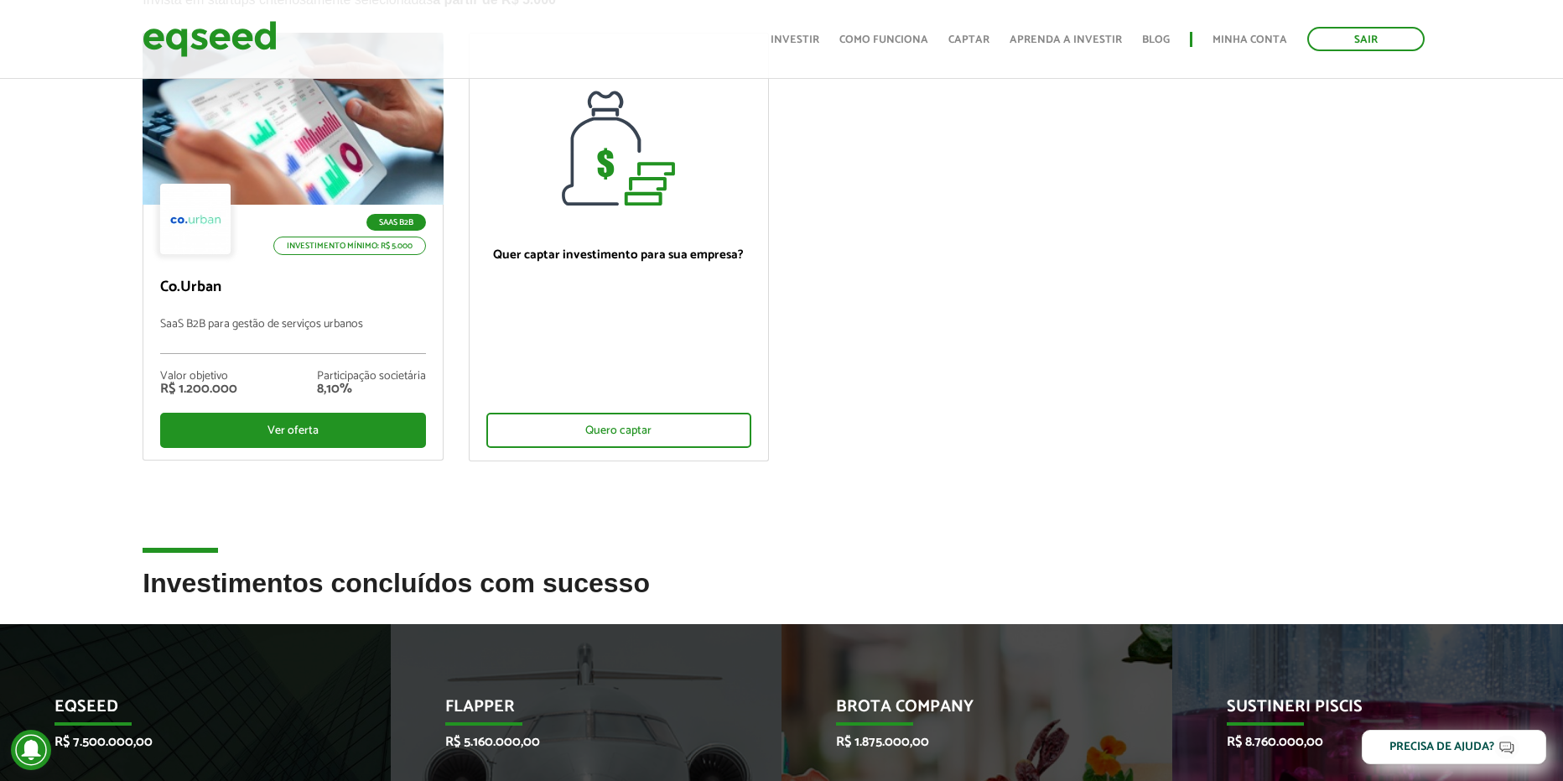 The height and width of the screenshot is (781, 1563). Describe the element at coordinates (964, 711) in the screenshot. I see `p: Brota Company` at that location.